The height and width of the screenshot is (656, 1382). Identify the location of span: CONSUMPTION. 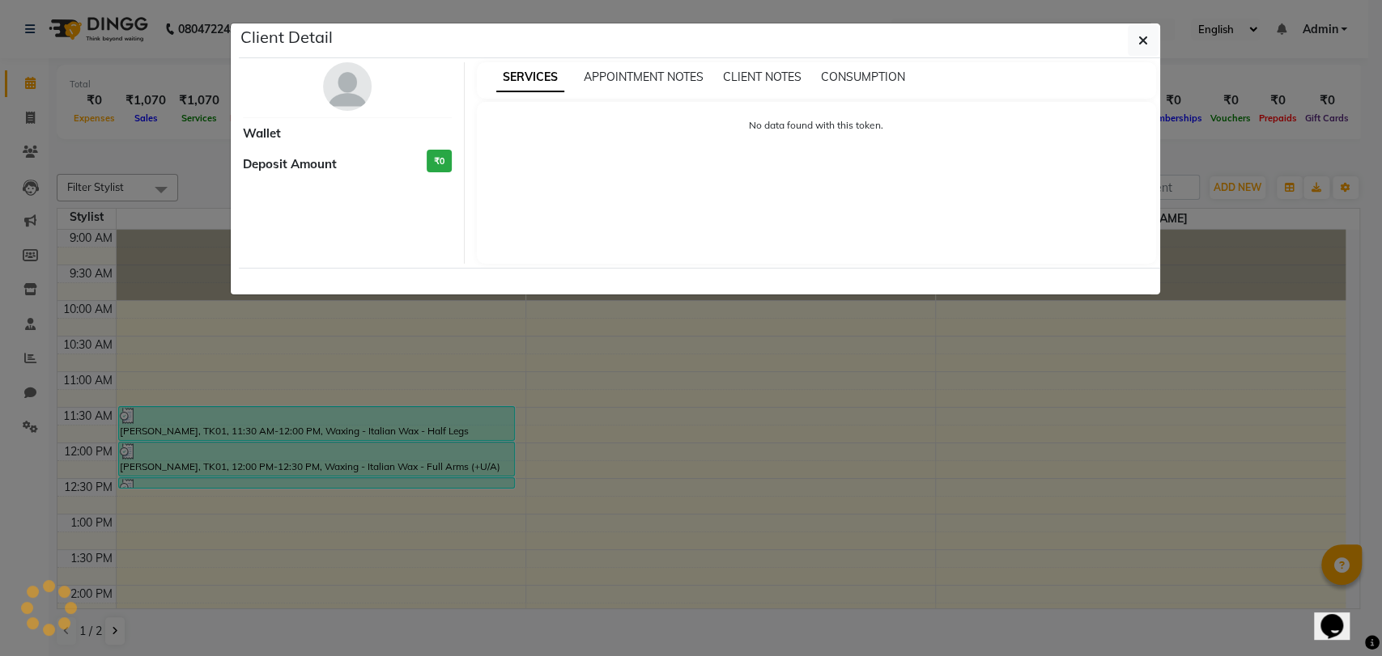
(863, 77).